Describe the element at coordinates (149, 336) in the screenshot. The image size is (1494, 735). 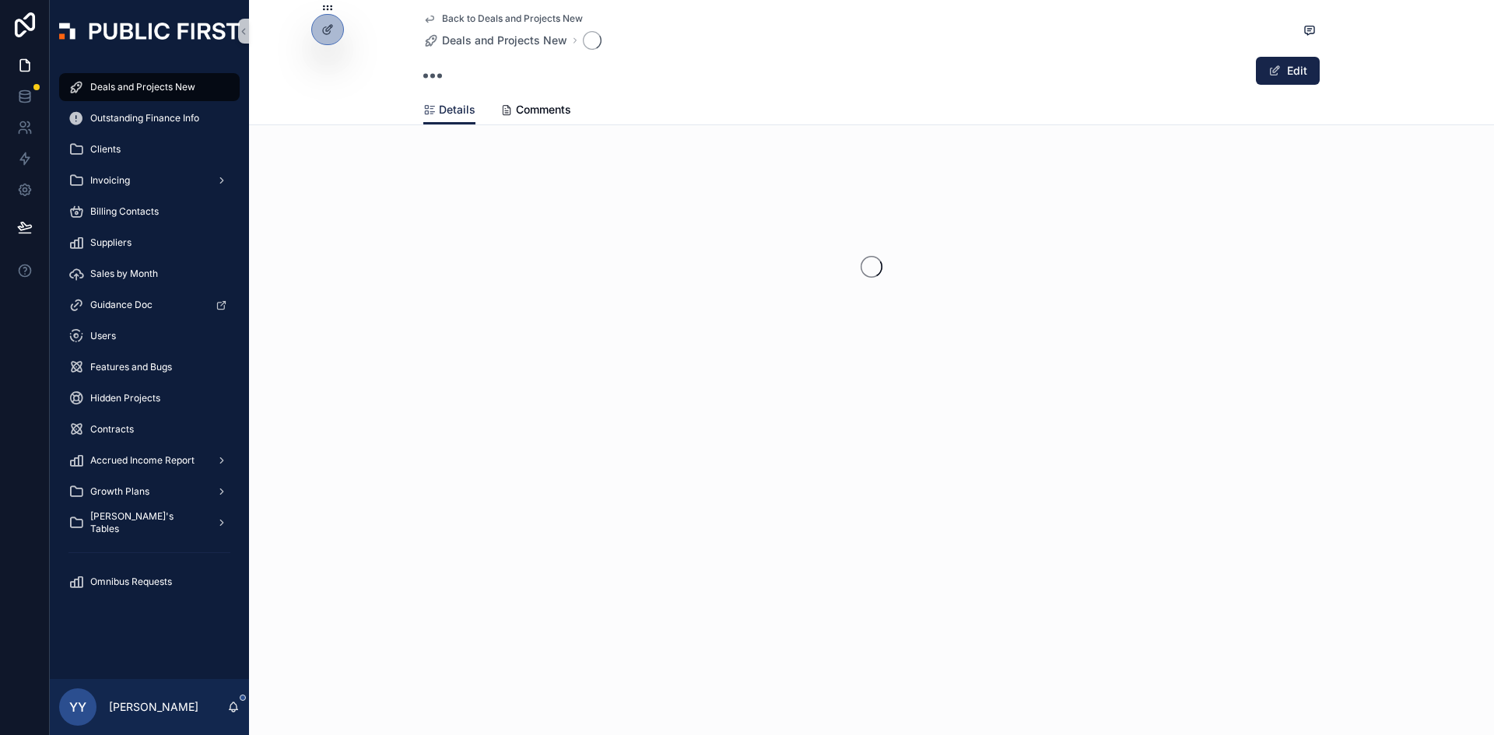
I see `a: Users` at that location.